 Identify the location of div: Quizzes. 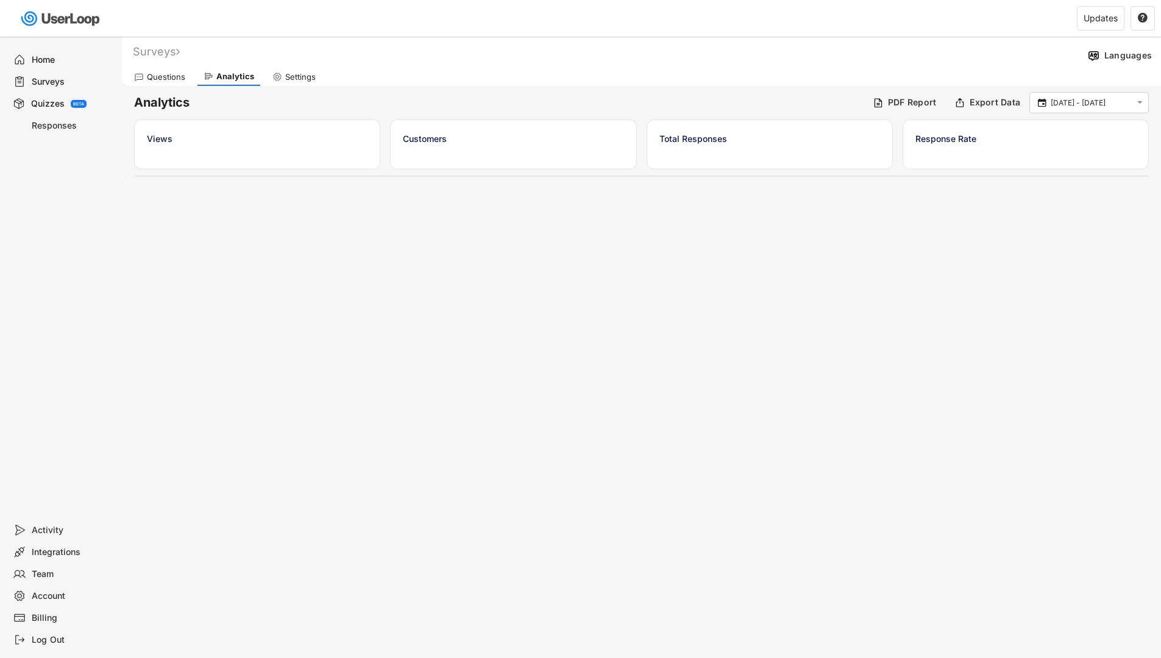
(48, 104).